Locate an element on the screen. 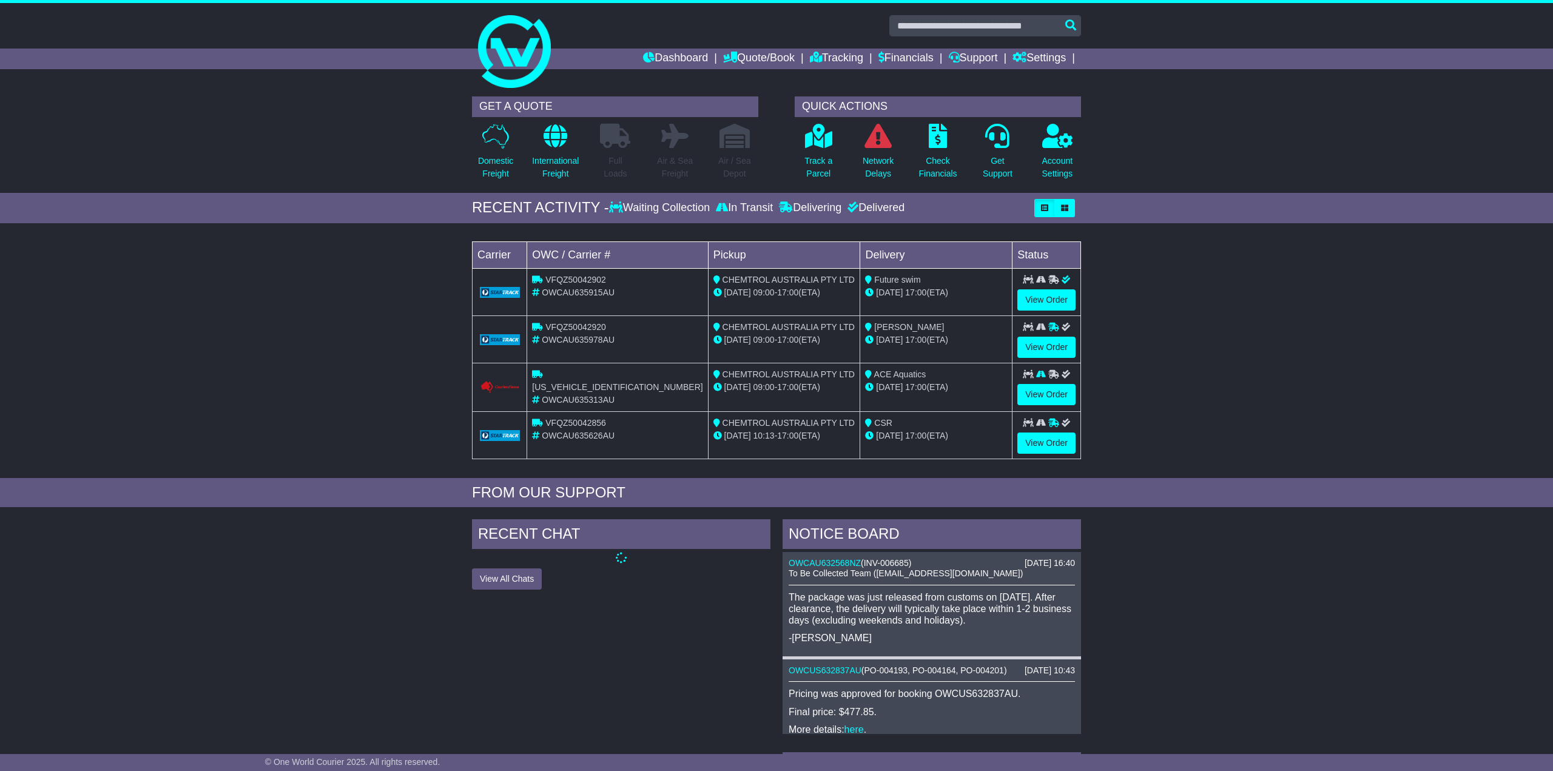 The image size is (1553, 771). a: CheckFinancials is located at coordinates (938, 155).